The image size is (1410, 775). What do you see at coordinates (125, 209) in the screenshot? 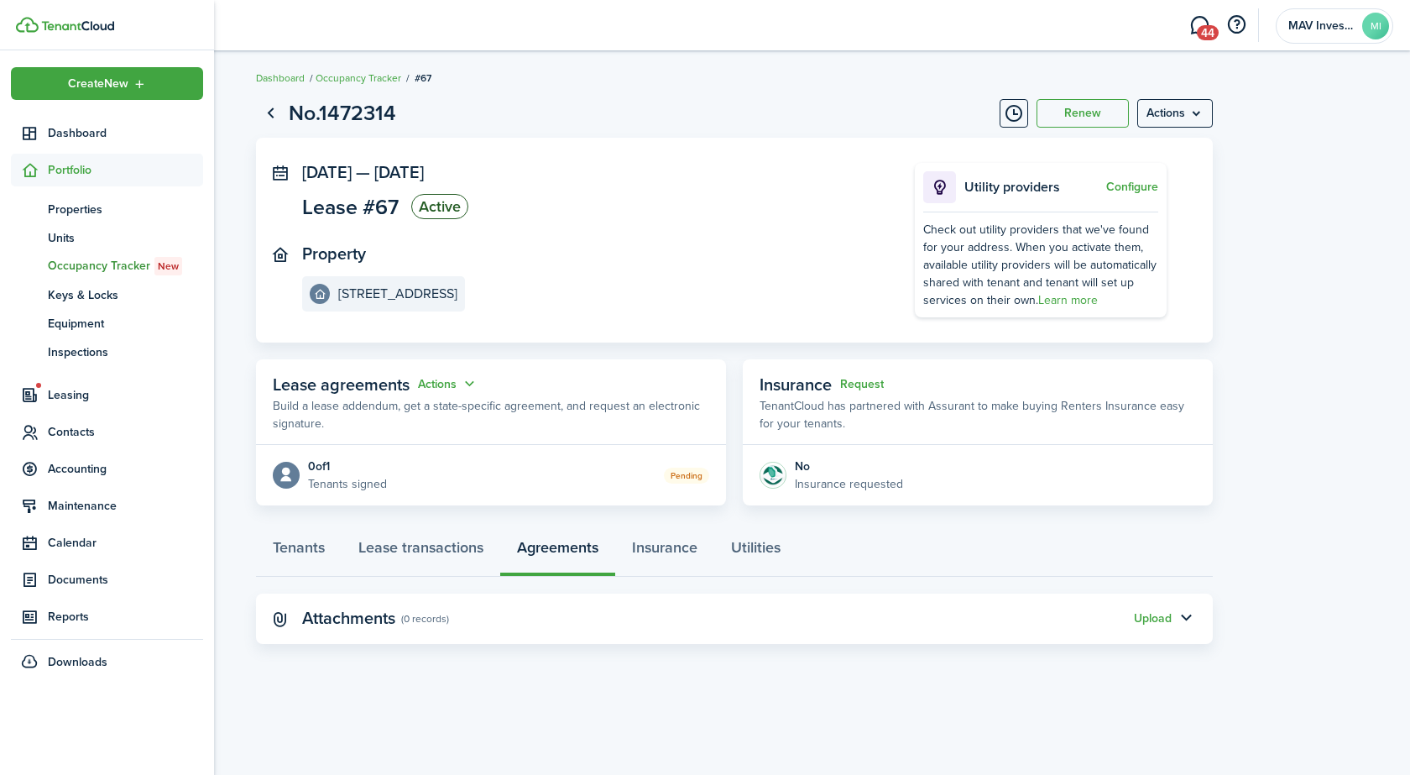
I see `span: Properties` at bounding box center [125, 209].